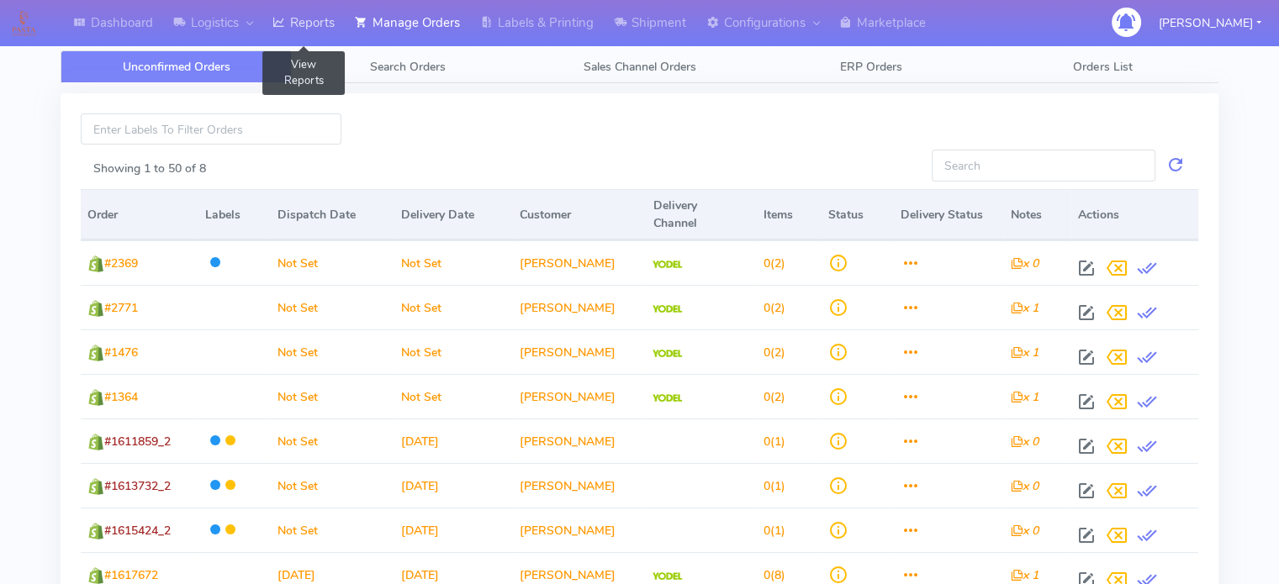 The image size is (1279, 584). What do you see at coordinates (234, 214) in the screenshot?
I see `th: Labels` at bounding box center [234, 214].